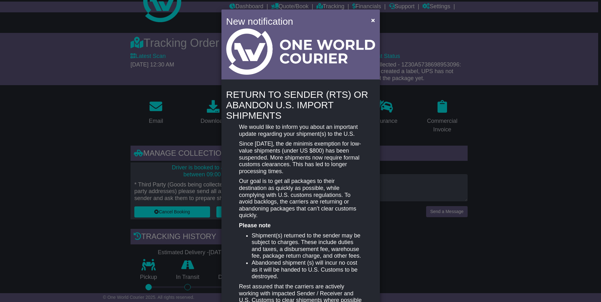 This screenshot has height=302, width=601. I want to click on p: We would like to inform you about an important update regarding your shipment(s) to the U.S., so click(300, 130).